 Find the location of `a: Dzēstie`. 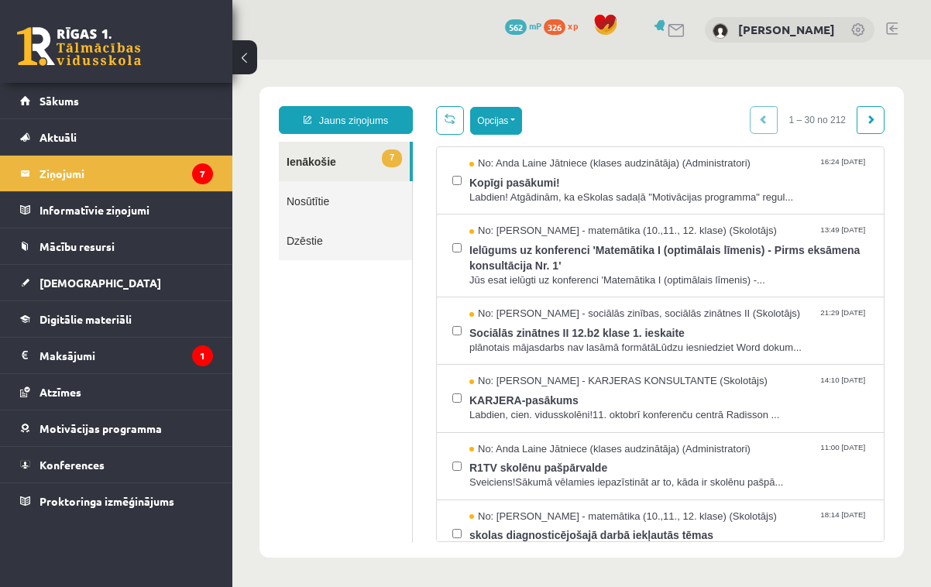

a: Dzēstie is located at coordinates (113, 181).